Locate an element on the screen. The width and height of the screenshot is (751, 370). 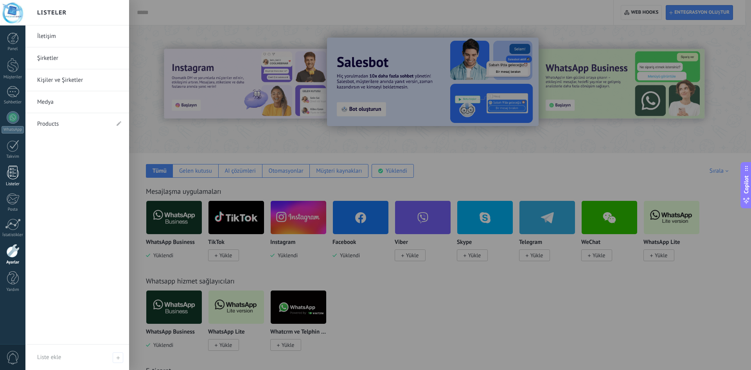
div: WhatsApp is located at coordinates (13, 130).